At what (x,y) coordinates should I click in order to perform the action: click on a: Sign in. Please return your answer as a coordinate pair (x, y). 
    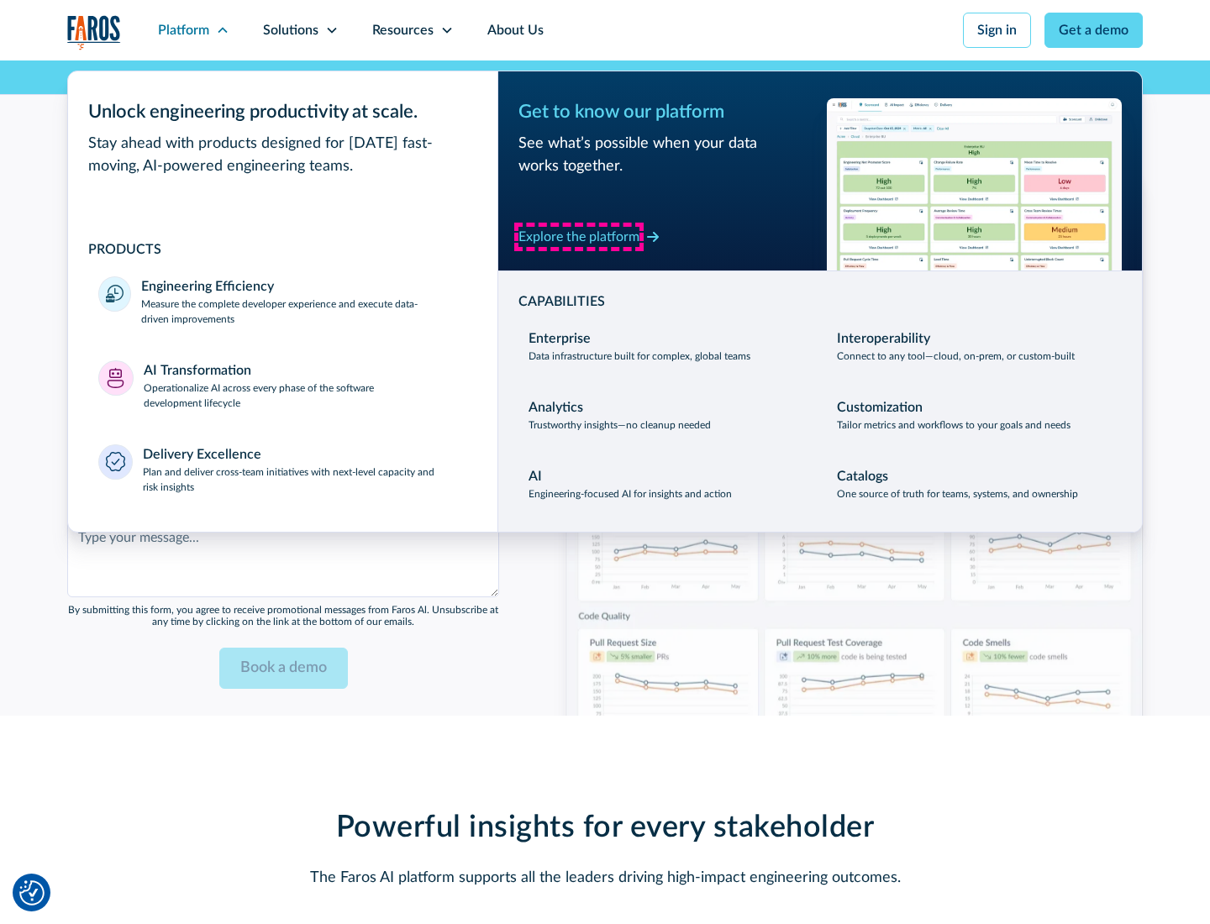
    Looking at the image, I should click on (996, 30).